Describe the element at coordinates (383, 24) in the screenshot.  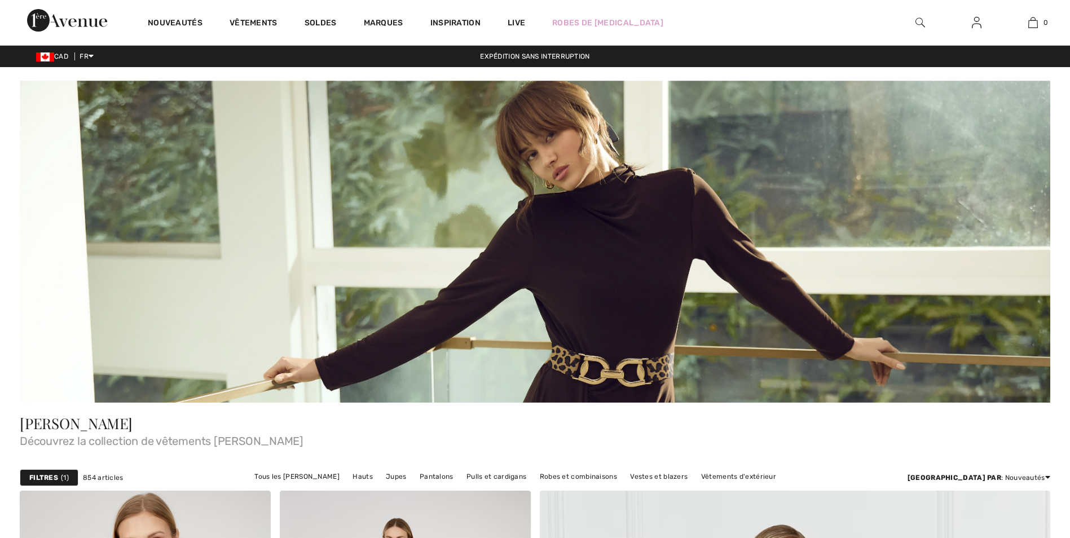
I see `a: Marques` at that location.